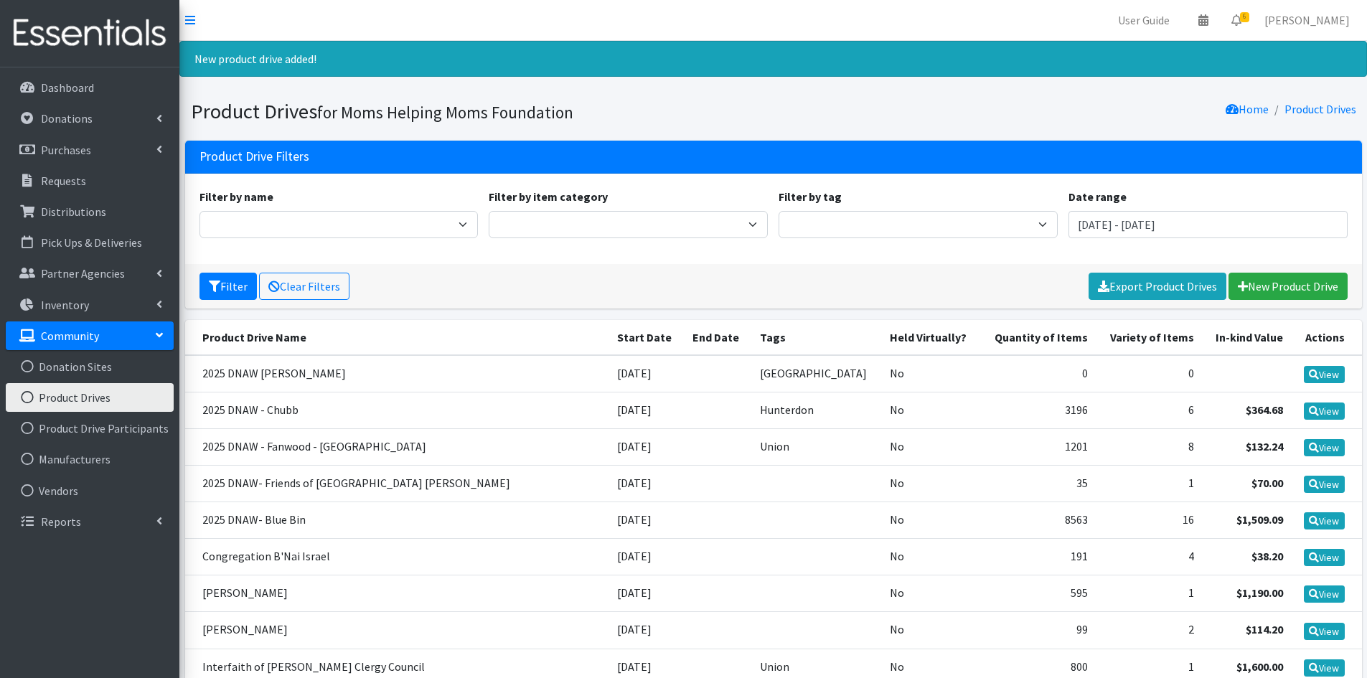 This screenshot has width=1367, height=678. What do you see at coordinates (548, 197) in the screenshot?
I see `label: Filter by item category` at bounding box center [548, 197].